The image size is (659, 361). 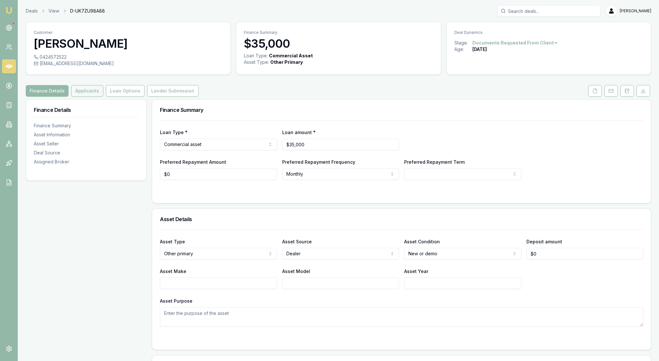 What do you see at coordinates (173, 241) in the screenshot?
I see `label: Asset Type` at bounding box center [173, 241].